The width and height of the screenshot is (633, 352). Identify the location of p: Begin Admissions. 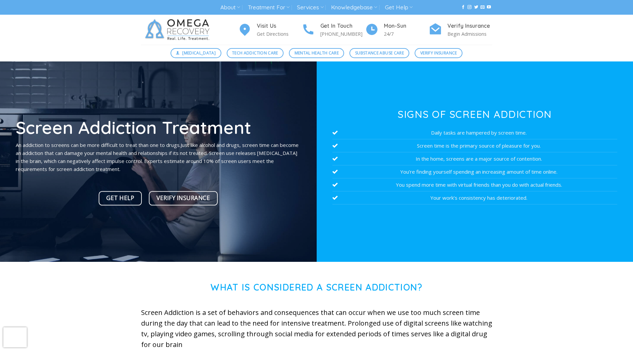
(470, 34).